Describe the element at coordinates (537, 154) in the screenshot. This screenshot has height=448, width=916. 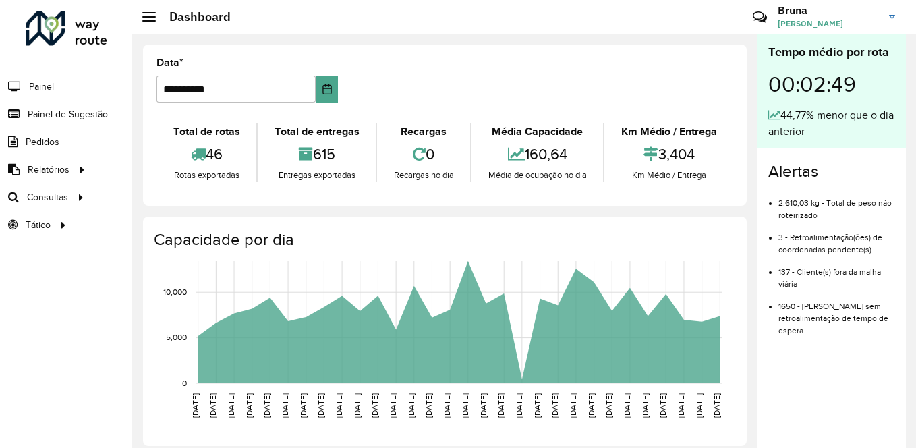
I see `div: 160,64` at that location.